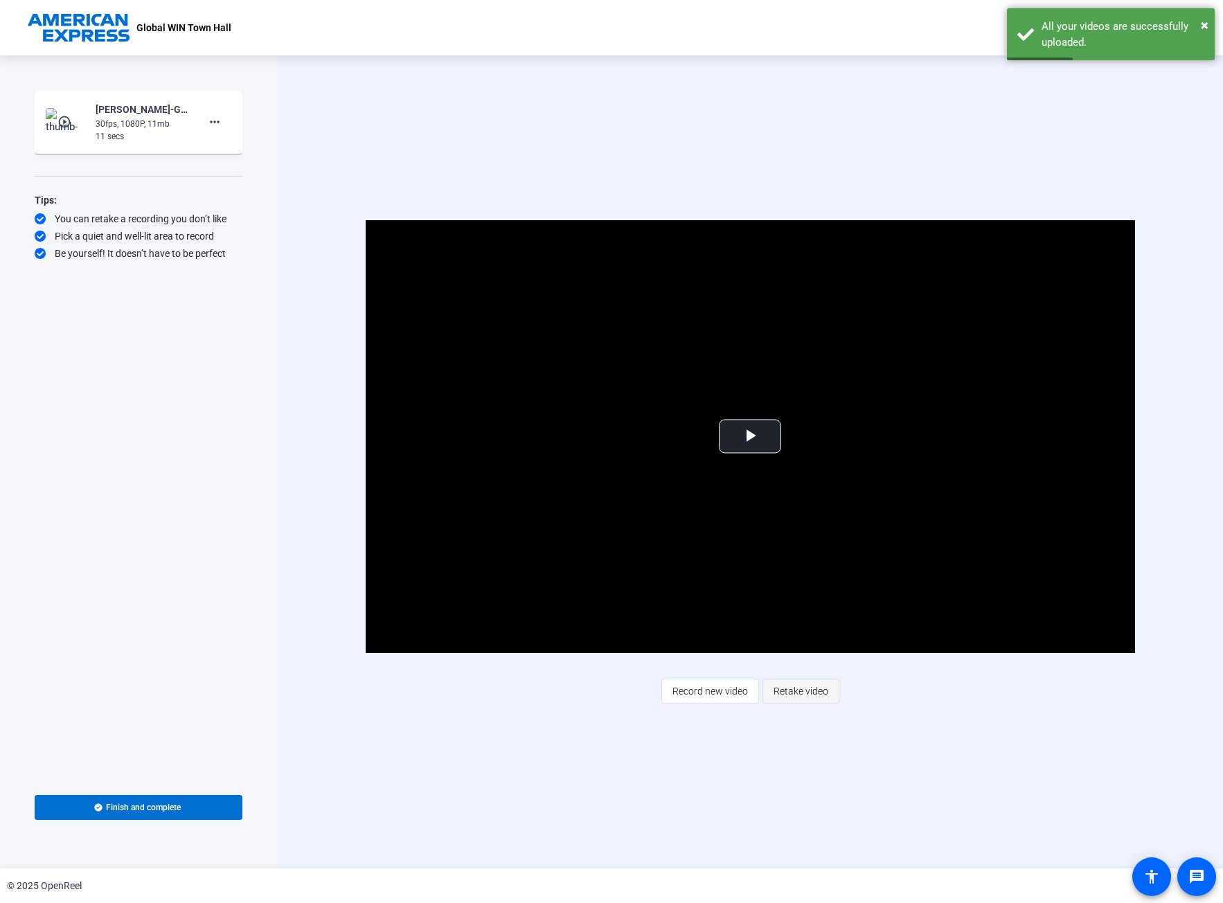 The image size is (1223, 903). I want to click on p: Global WIN Town Hall, so click(184, 28).